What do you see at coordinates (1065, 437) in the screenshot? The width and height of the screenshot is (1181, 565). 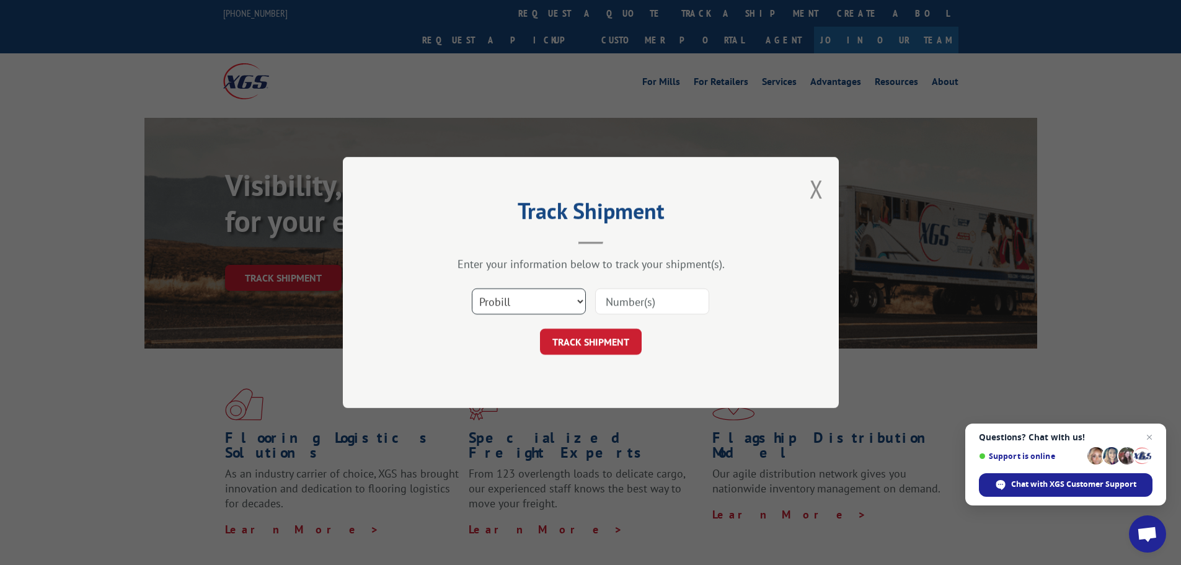 I see `span: Questions? Chat with us!` at bounding box center [1065, 437].